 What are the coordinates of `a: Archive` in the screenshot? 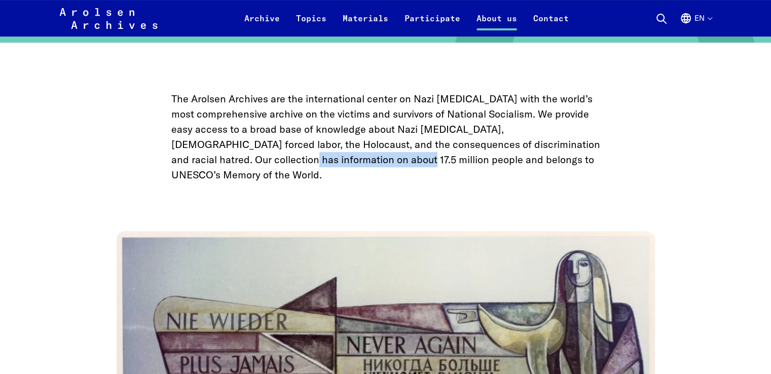 It's located at (262, 24).